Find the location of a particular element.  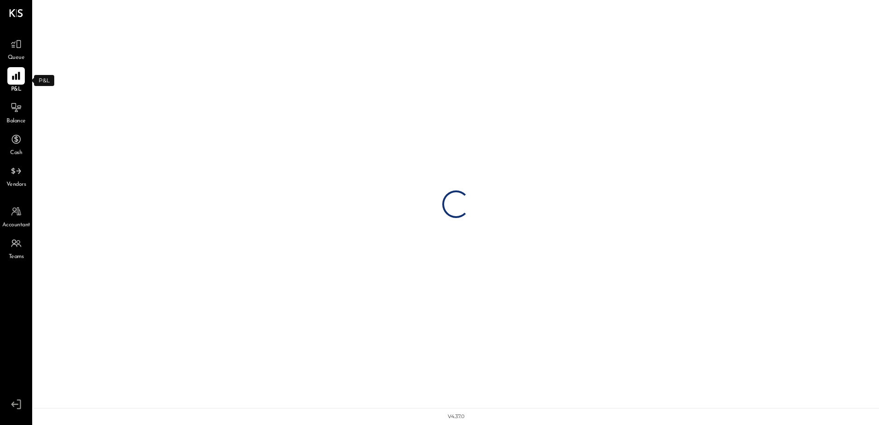

a: Vendors is located at coordinates (16, 176).